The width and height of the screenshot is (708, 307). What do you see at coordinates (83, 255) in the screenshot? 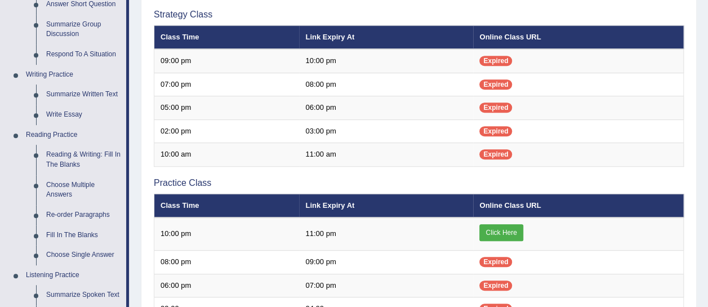
I see `a: Choose Single Answer` at bounding box center [83, 255].